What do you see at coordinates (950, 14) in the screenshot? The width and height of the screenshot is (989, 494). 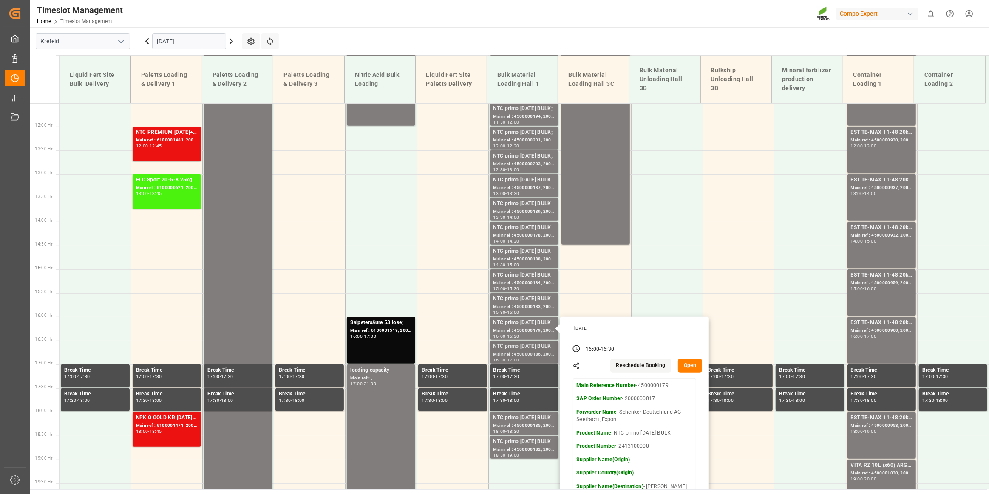 I see `button: Help Center` at bounding box center [950, 14].